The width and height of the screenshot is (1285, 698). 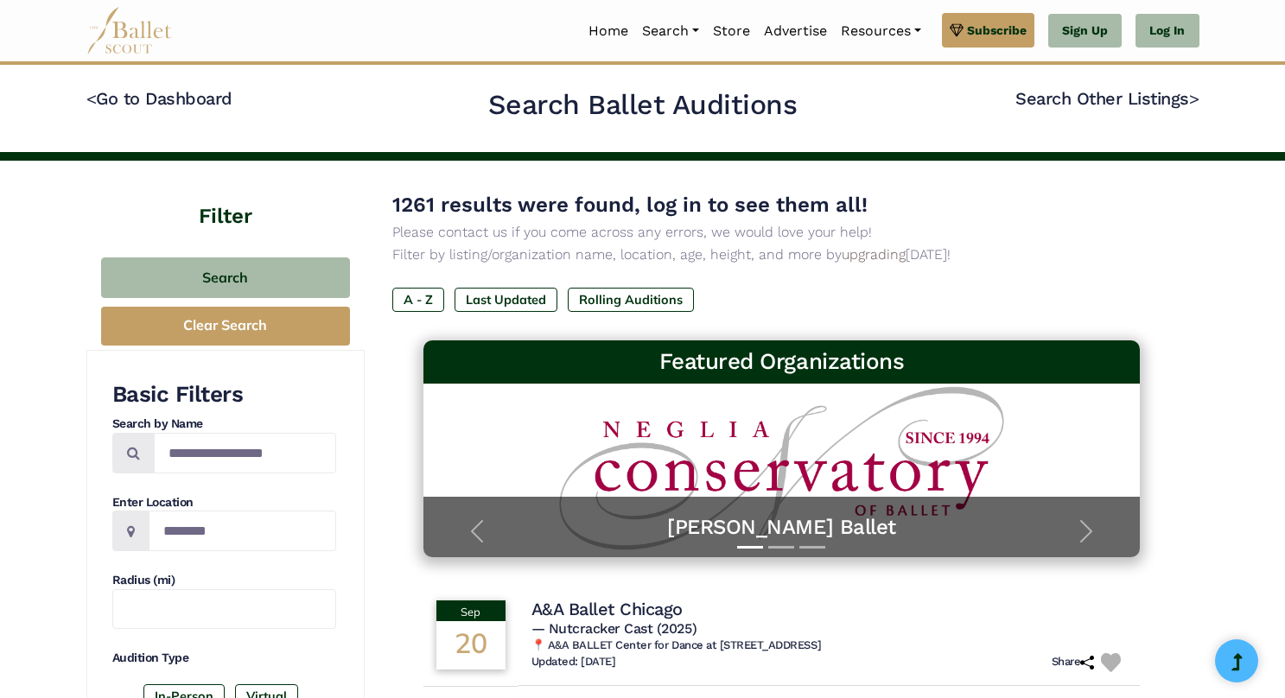 I want to click on label: Rolling Auditions, so click(x=631, y=300).